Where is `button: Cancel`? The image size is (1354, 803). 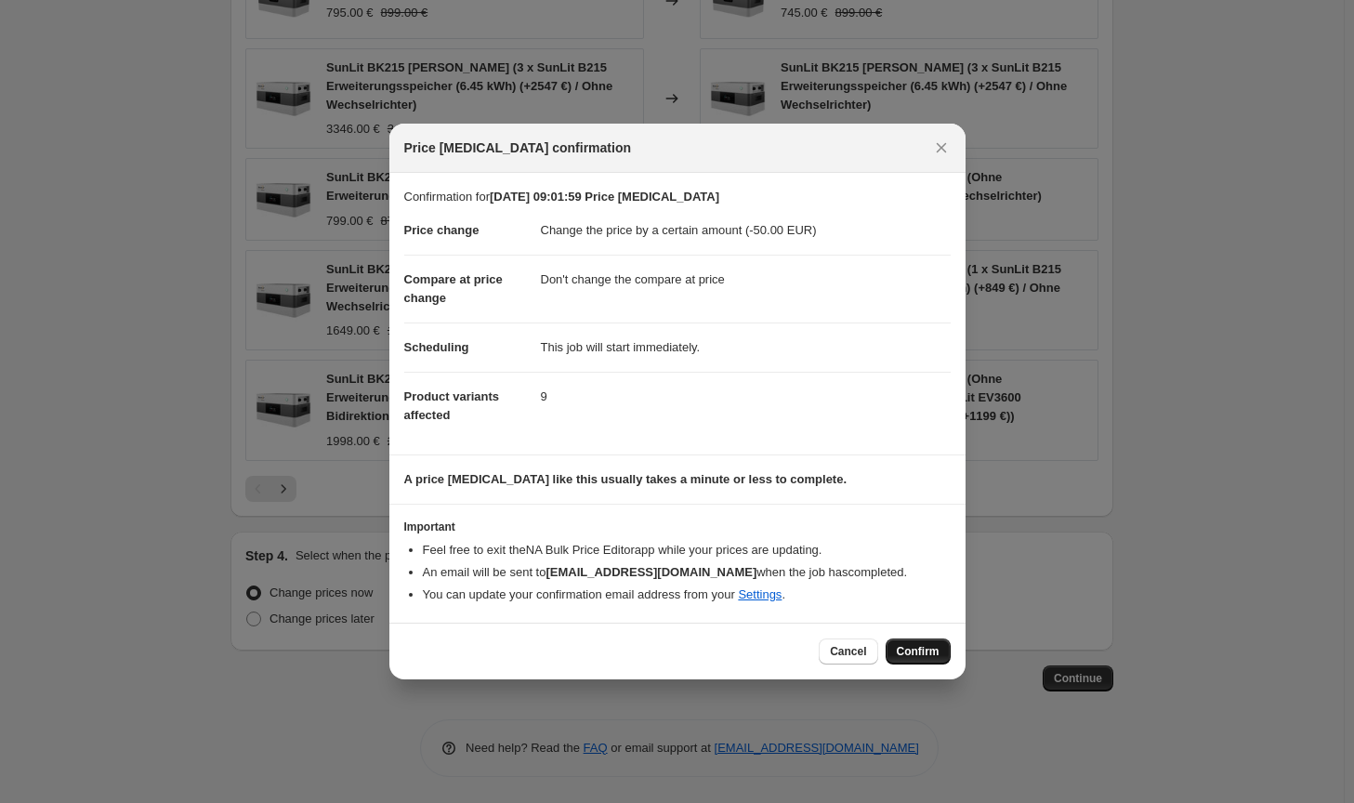
button: Cancel is located at coordinates (847, 651).